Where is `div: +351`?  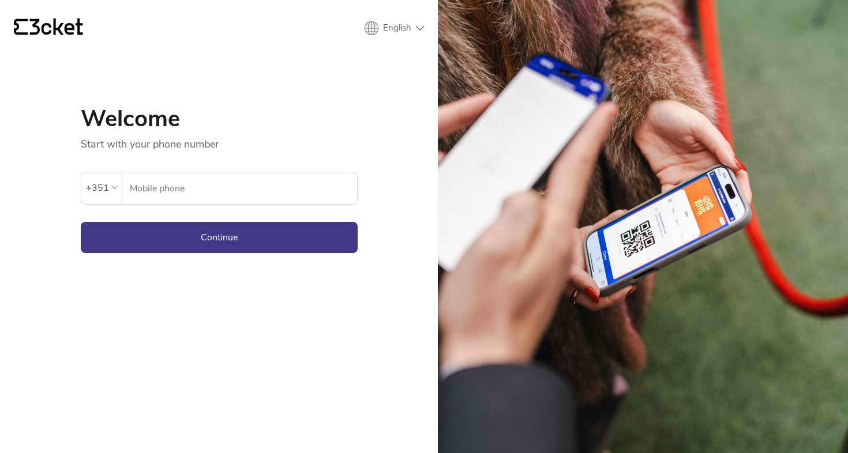
div: +351 is located at coordinates (97, 188).